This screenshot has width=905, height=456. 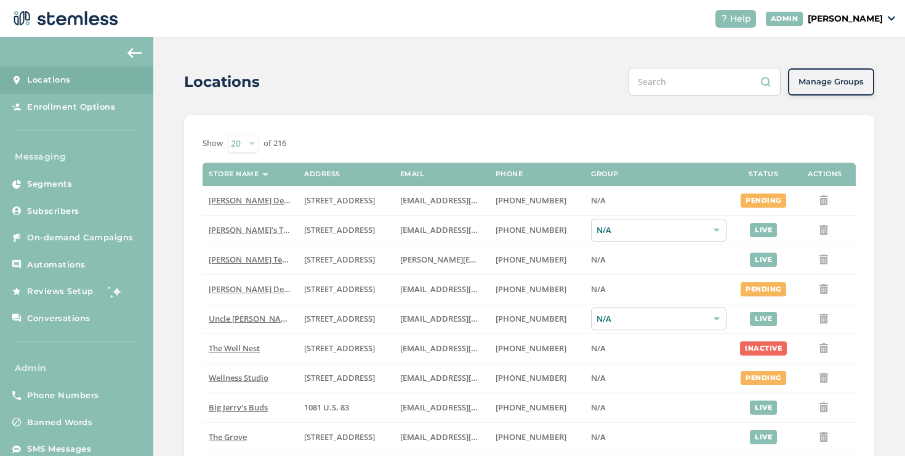 I want to click on label: Wellness Studio, so click(x=250, y=377).